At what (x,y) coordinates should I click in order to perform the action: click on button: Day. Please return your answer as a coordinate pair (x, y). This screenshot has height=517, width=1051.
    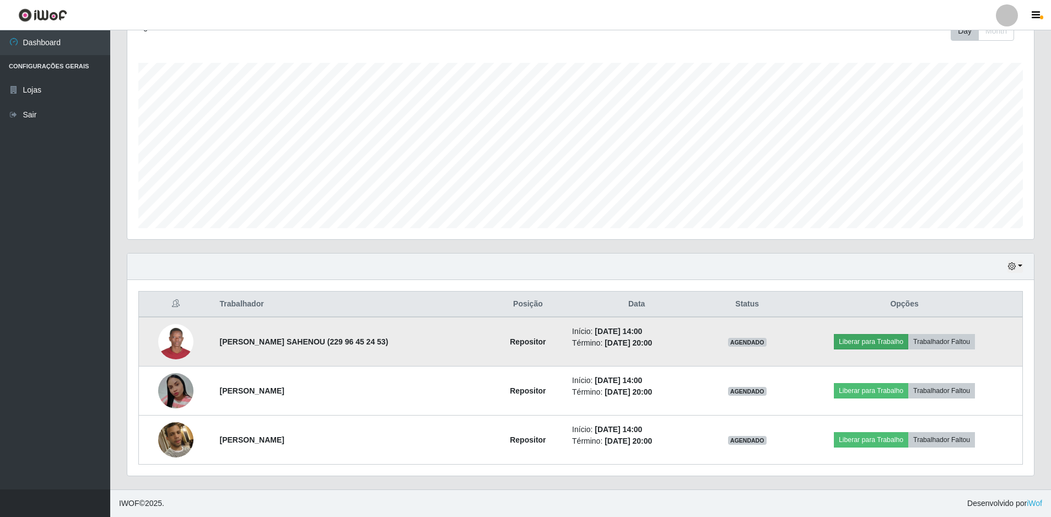
    Looking at the image, I should click on (964, 31).